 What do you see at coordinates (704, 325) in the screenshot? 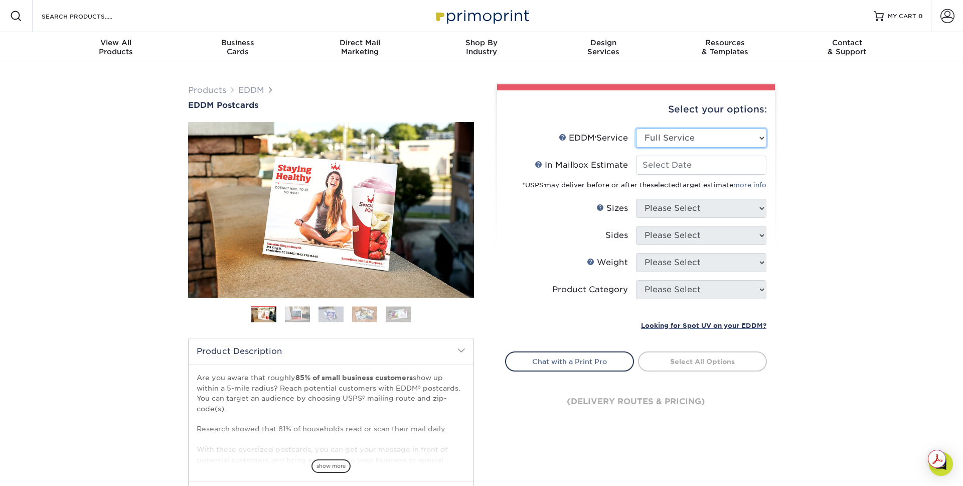
I see `small: Looking for Spot UV on your EDDM?` at bounding box center [704, 325].